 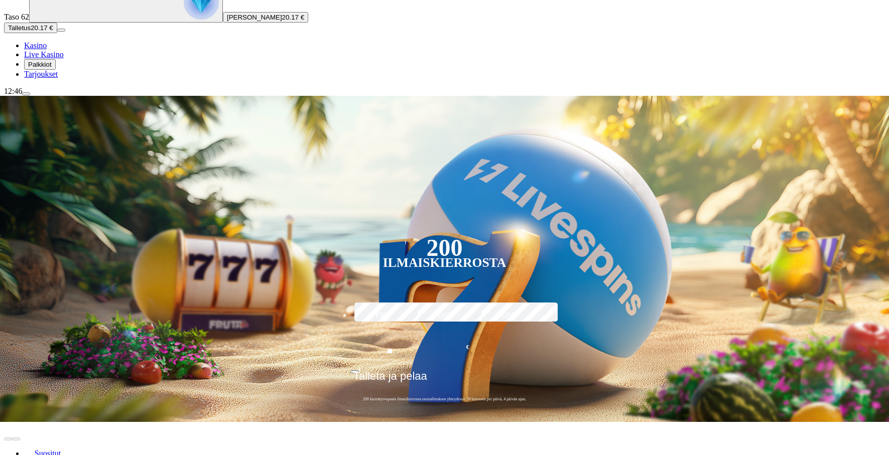 What do you see at coordinates (17, 17) in the screenshot?
I see `span: Taso 62` at bounding box center [17, 17].